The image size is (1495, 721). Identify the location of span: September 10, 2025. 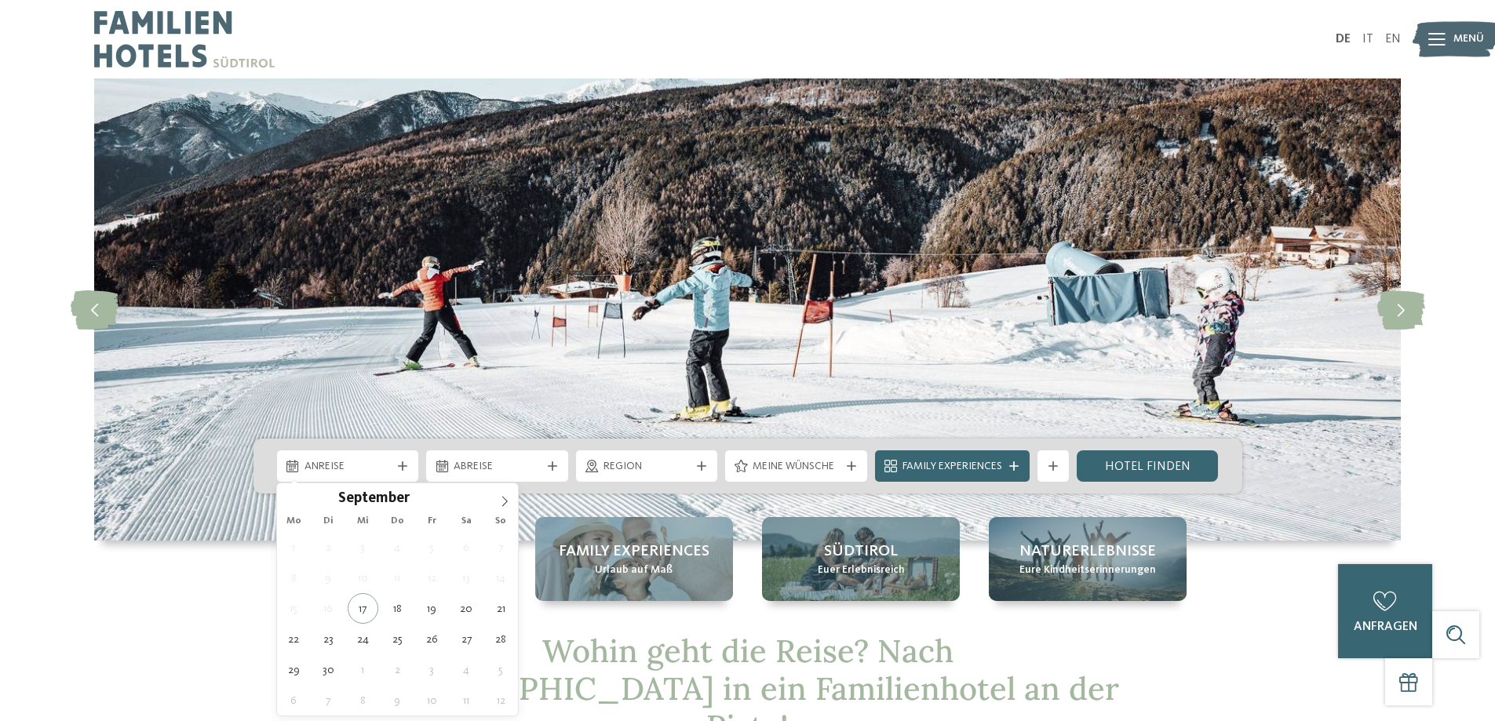
(363, 578).